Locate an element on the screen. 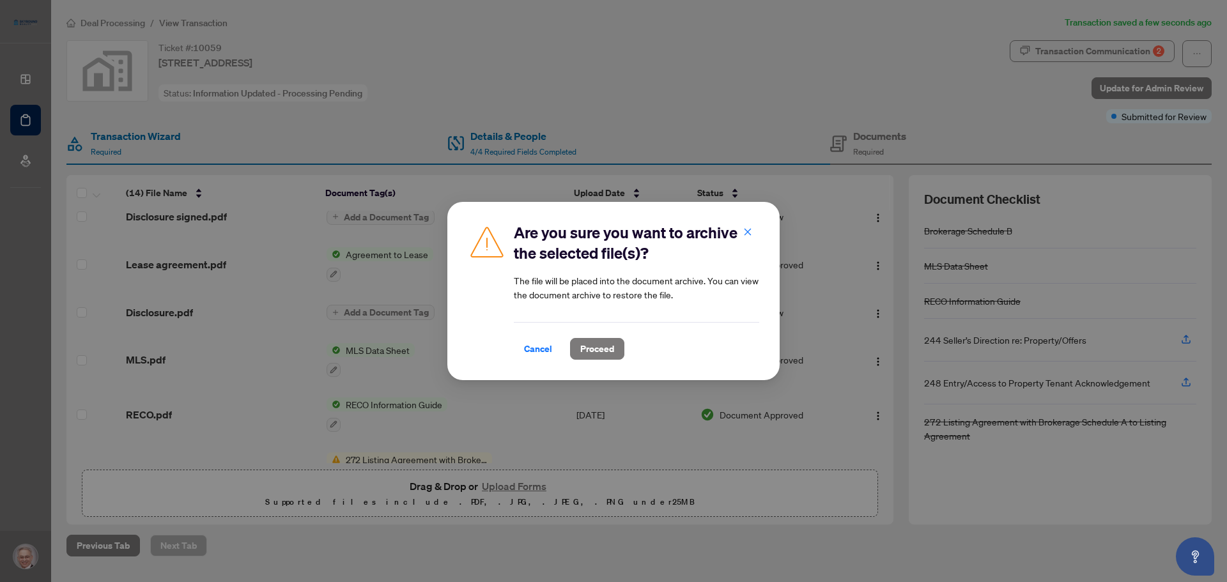 Image resolution: width=1227 pixels, height=582 pixels. button: Cancel is located at coordinates (538, 349).